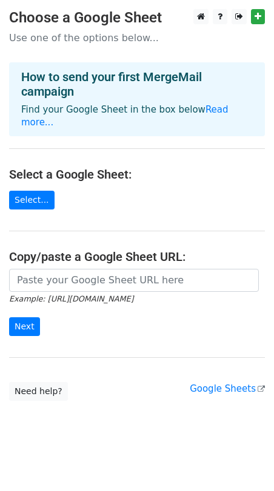 The image size is (274, 491). What do you see at coordinates (137, 84) in the screenshot?
I see `h4: How to send your first MergeMail campaign` at bounding box center [137, 84].